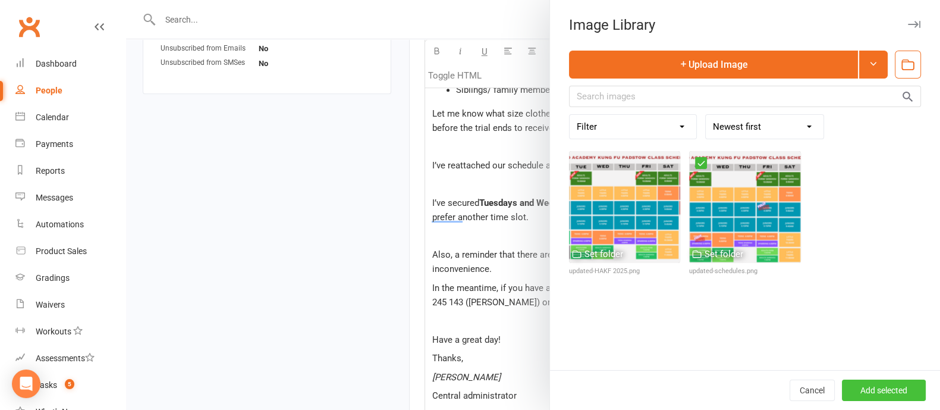 The image size is (940, 410). Describe the element at coordinates (52, 278) in the screenshot. I see `div: Gradings` at that location.